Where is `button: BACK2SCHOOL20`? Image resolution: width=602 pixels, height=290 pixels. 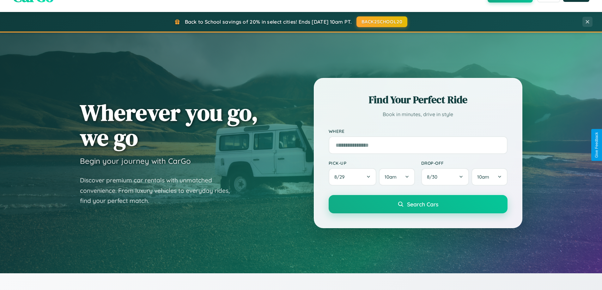 button: BACK2SCHOOL20 is located at coordinates (381, 22).